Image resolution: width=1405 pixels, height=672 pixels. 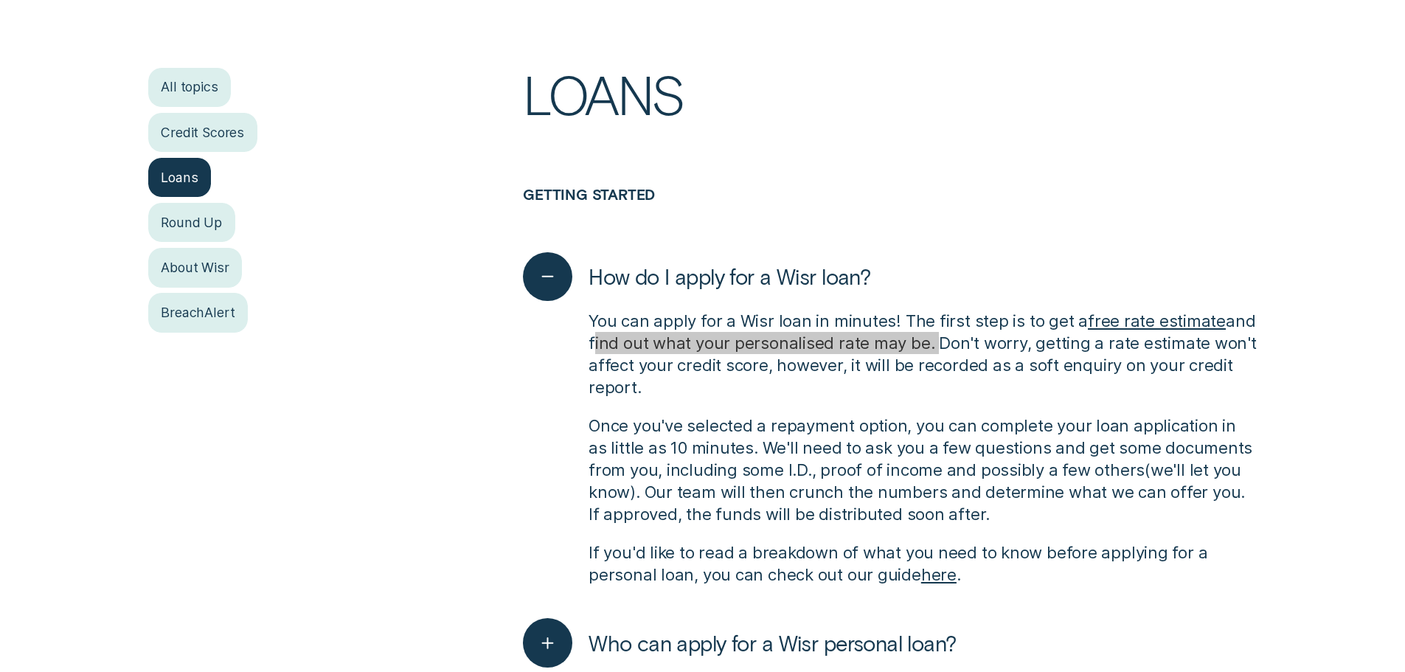 What do you see at coordinates (923, 564) in the screenshot?
I see `p: If you'd like to read a breakdown of what you need to know before applying for a personal loan, y...` at bounding box center [923, 564].